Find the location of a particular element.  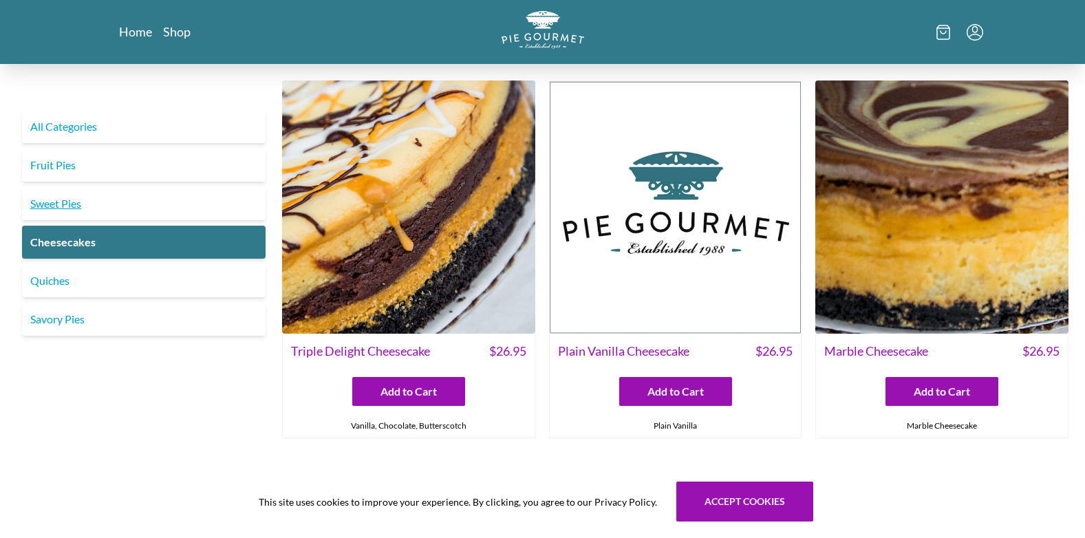

a: Logo is located at coordinates (543, 32).